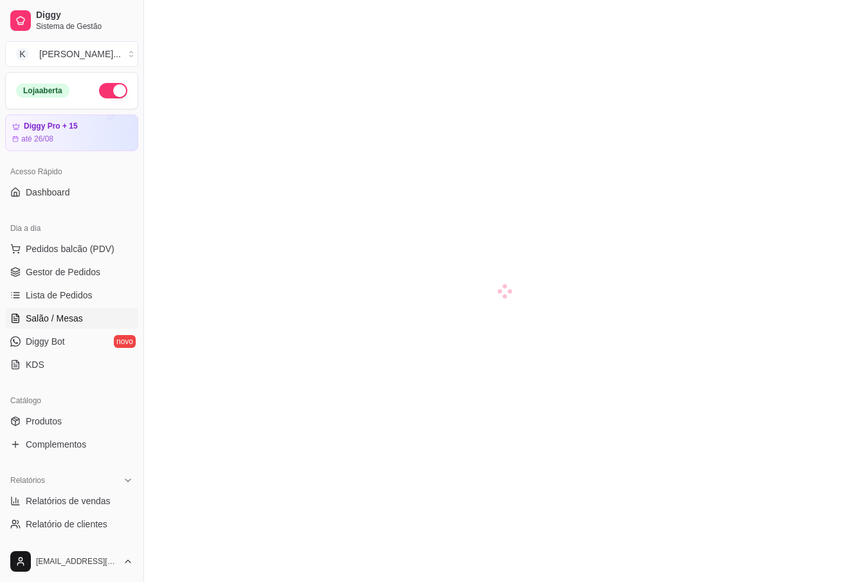 Image resolution: width=865 pixels, height=582 pixels. I want to click on a: Diggy Botnovo, so click(71, 341).